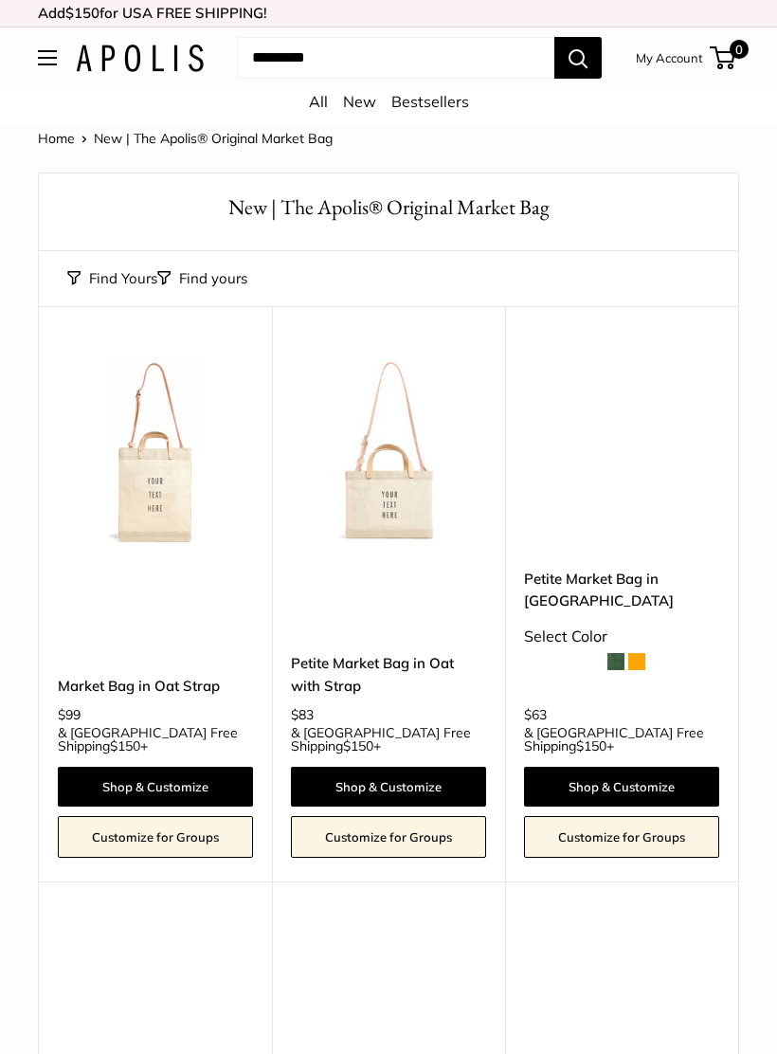 The image size is (777, 1054). What do you see at coordinates (302, 715) in the screenshot?
I see `span: $83` at bounding box center [302, 715].